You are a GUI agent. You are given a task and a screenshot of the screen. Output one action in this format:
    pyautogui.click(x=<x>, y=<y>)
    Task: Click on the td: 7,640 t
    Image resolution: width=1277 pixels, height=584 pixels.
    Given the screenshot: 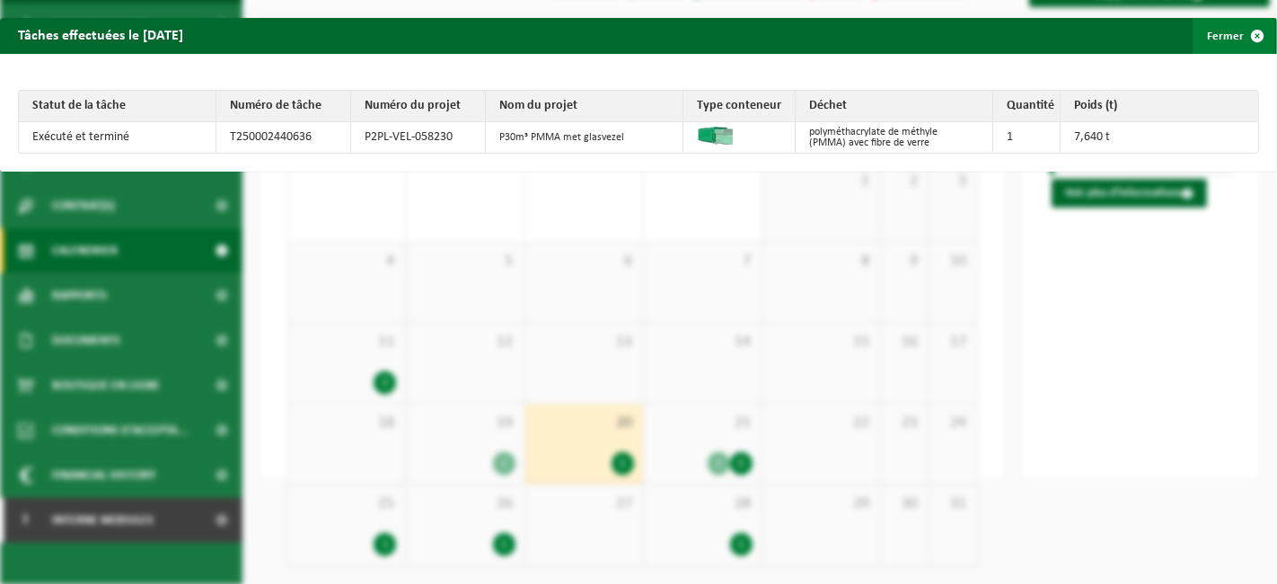 What is the action you would take?
    pyautogui.click(x=1160, y=137)
    